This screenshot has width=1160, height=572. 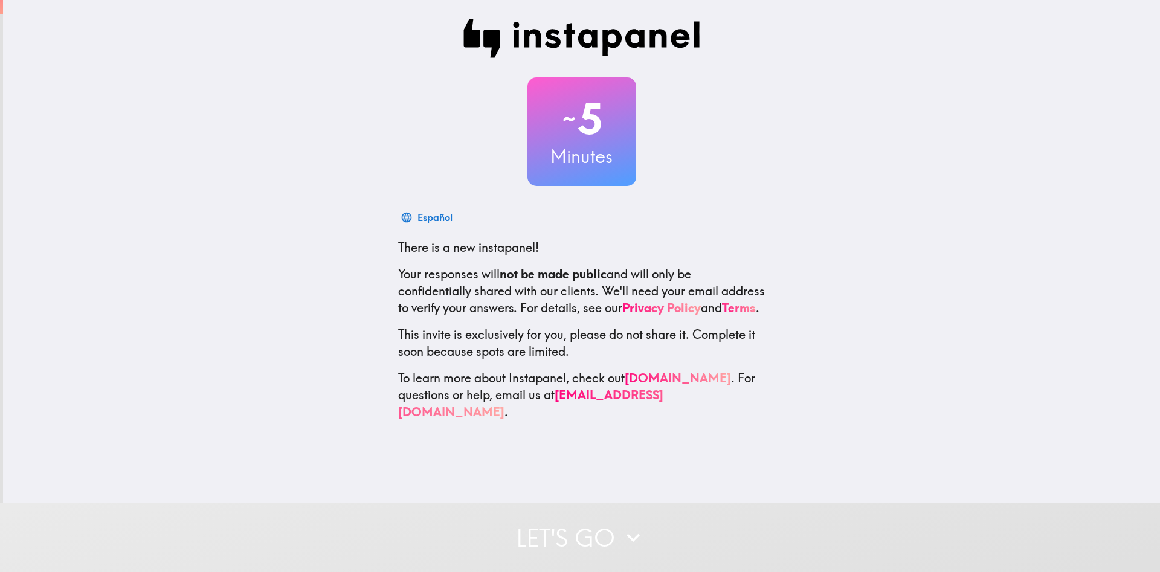 What do you see at coordinates (582, 291) in the screenshot?
I see `p: Your responses will and will only be confidentially shared with our clients. We'll need your emai...` at bounding box center [582, 291].